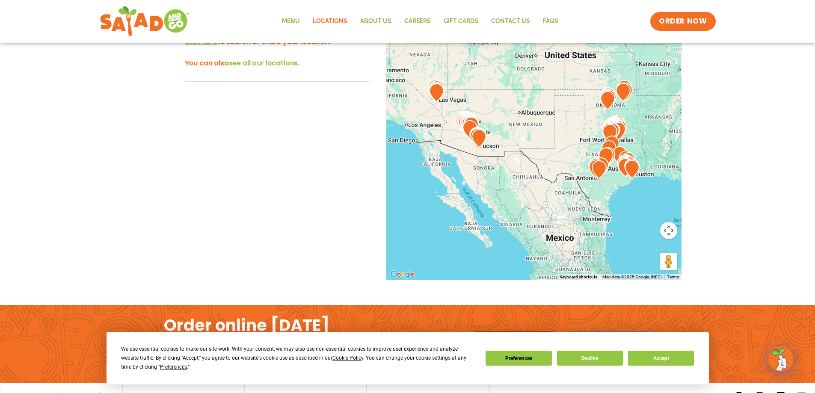  Describe the element at coordinates (632, 277) in the screenshot. I see `span: Map data ©2025 Google, INEGI` at that location.